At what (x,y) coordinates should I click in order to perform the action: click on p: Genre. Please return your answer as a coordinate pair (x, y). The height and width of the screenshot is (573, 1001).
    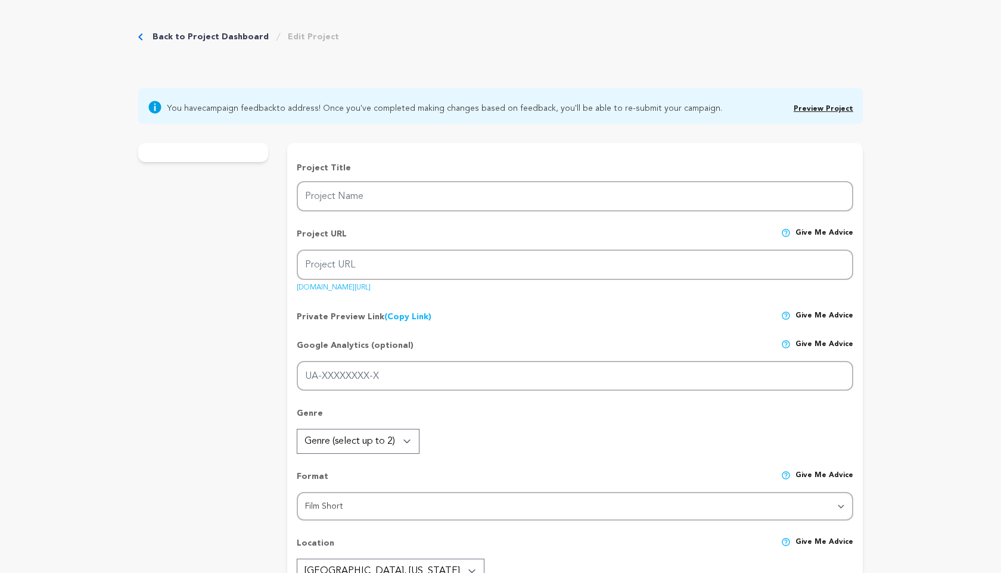
    Looking at the image, I should click on (575, 418).